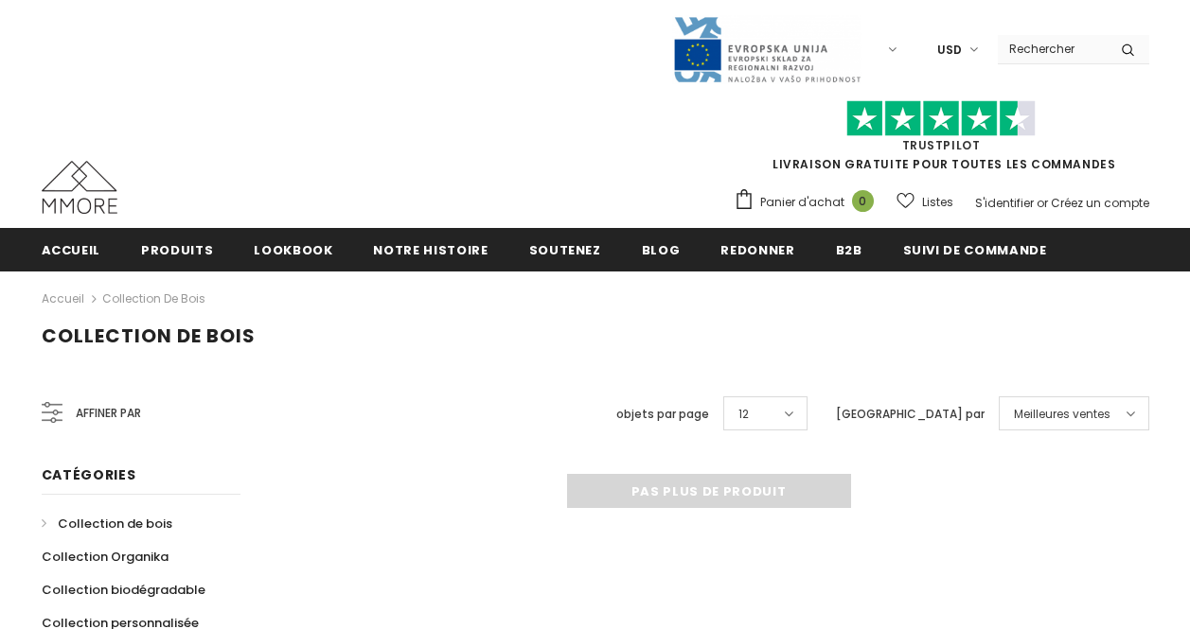  I want to click on span: Notre histoire, so click(430, 250).